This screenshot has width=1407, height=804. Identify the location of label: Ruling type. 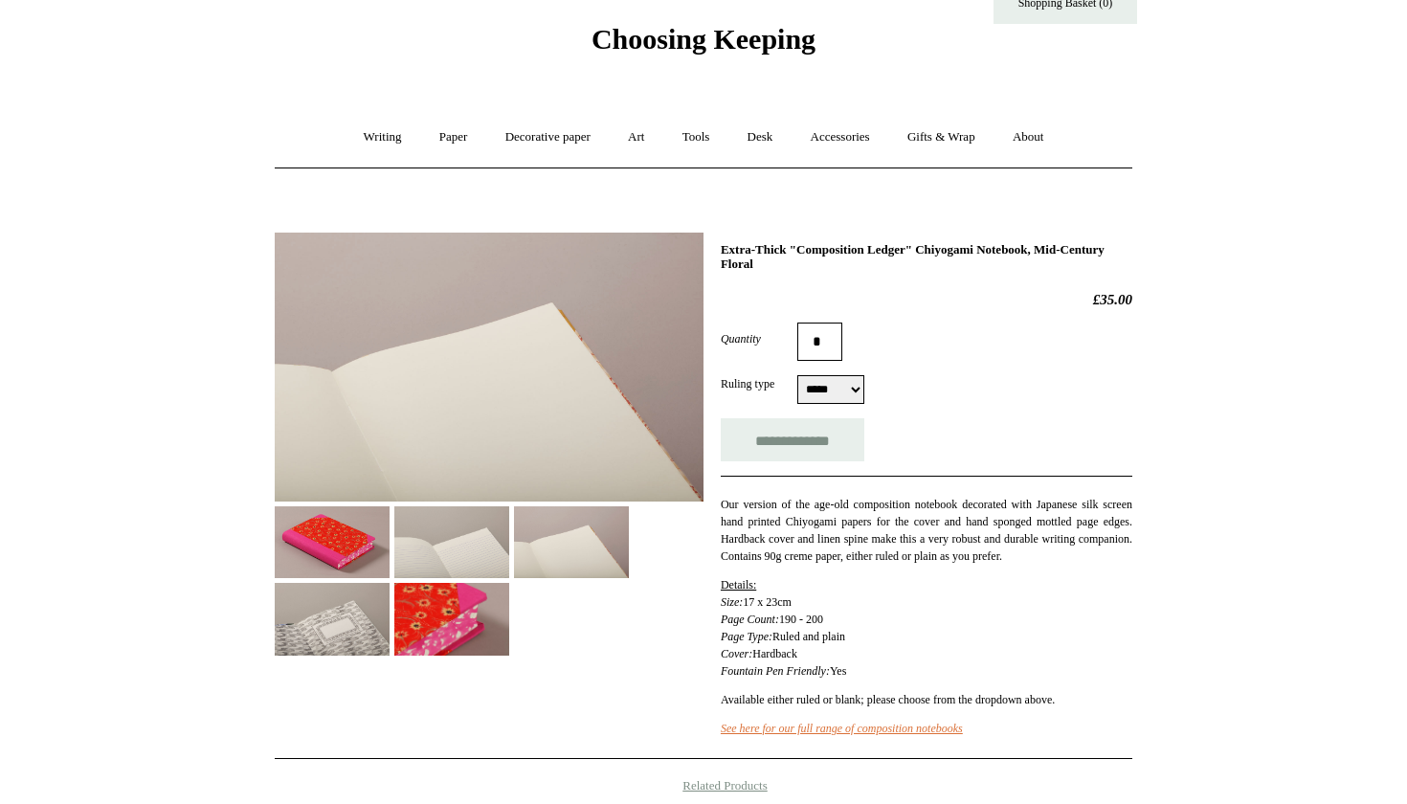
(759, 384).